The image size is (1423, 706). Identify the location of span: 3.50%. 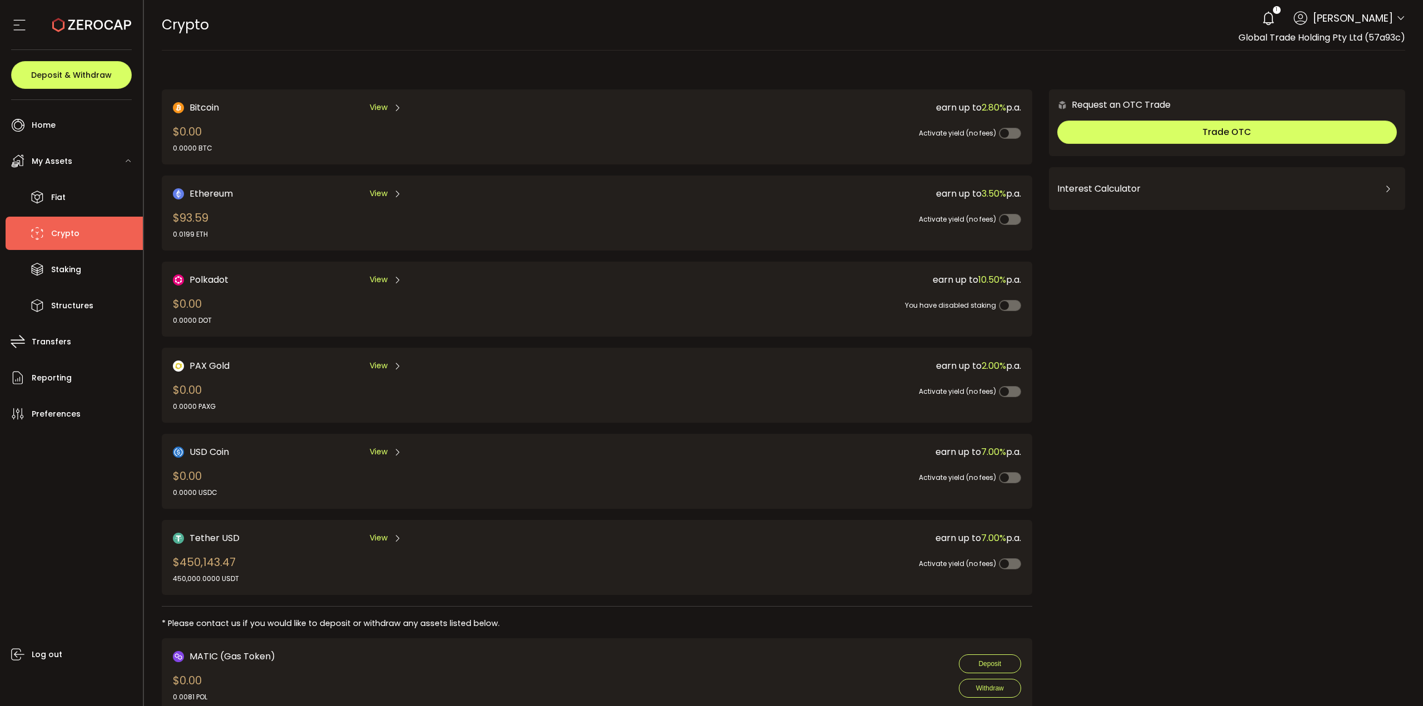
(994, 193).